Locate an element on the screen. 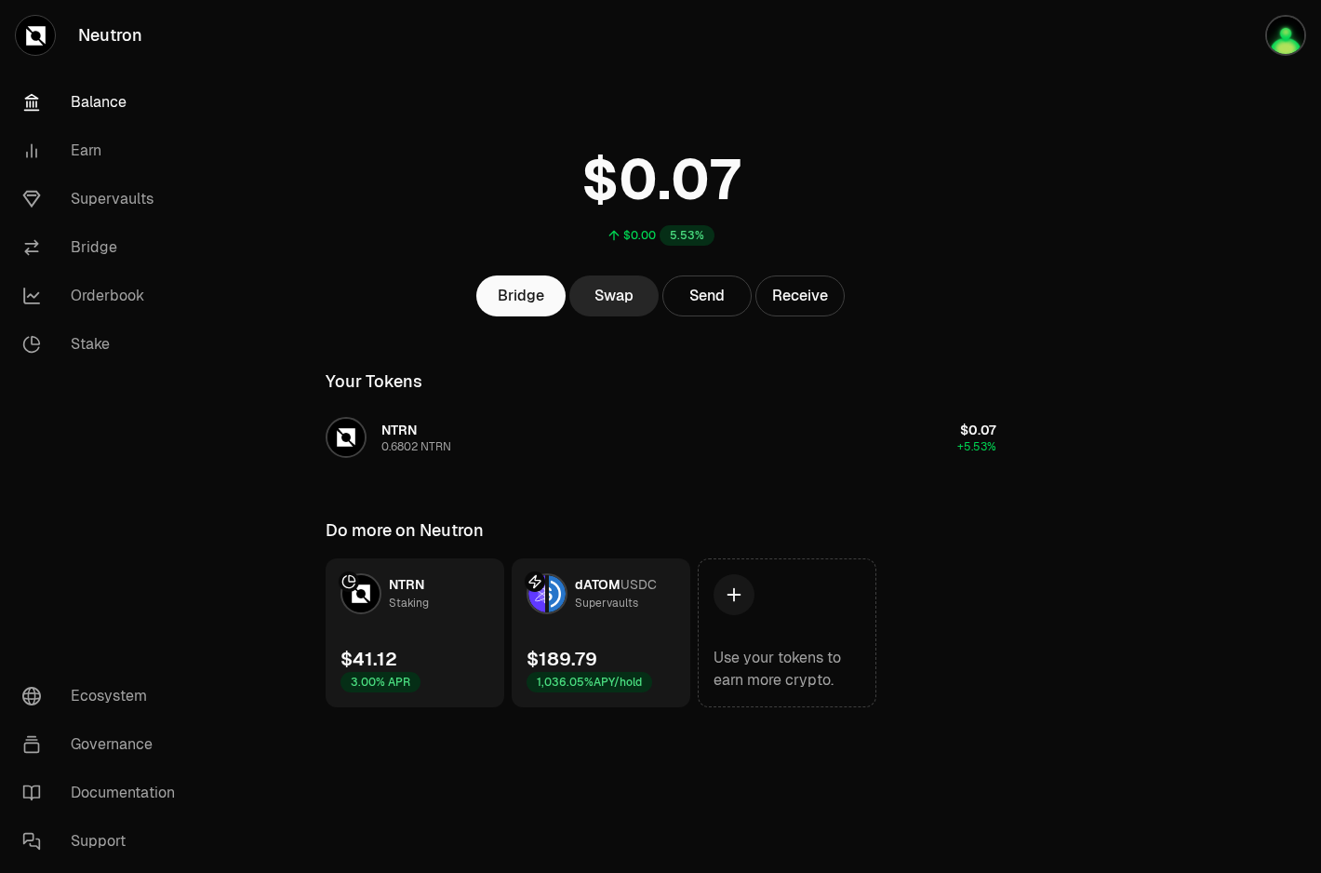 The width and height of the screenshot is (1321, 873). a: Use your tokens to earn more crypto. is located at coordinates (787, 633).